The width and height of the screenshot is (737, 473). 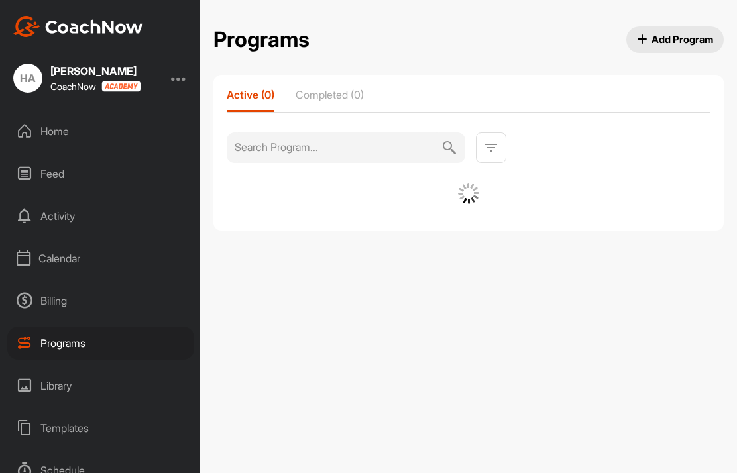 I want to click on div: Activity, so click(x=101, y=216).